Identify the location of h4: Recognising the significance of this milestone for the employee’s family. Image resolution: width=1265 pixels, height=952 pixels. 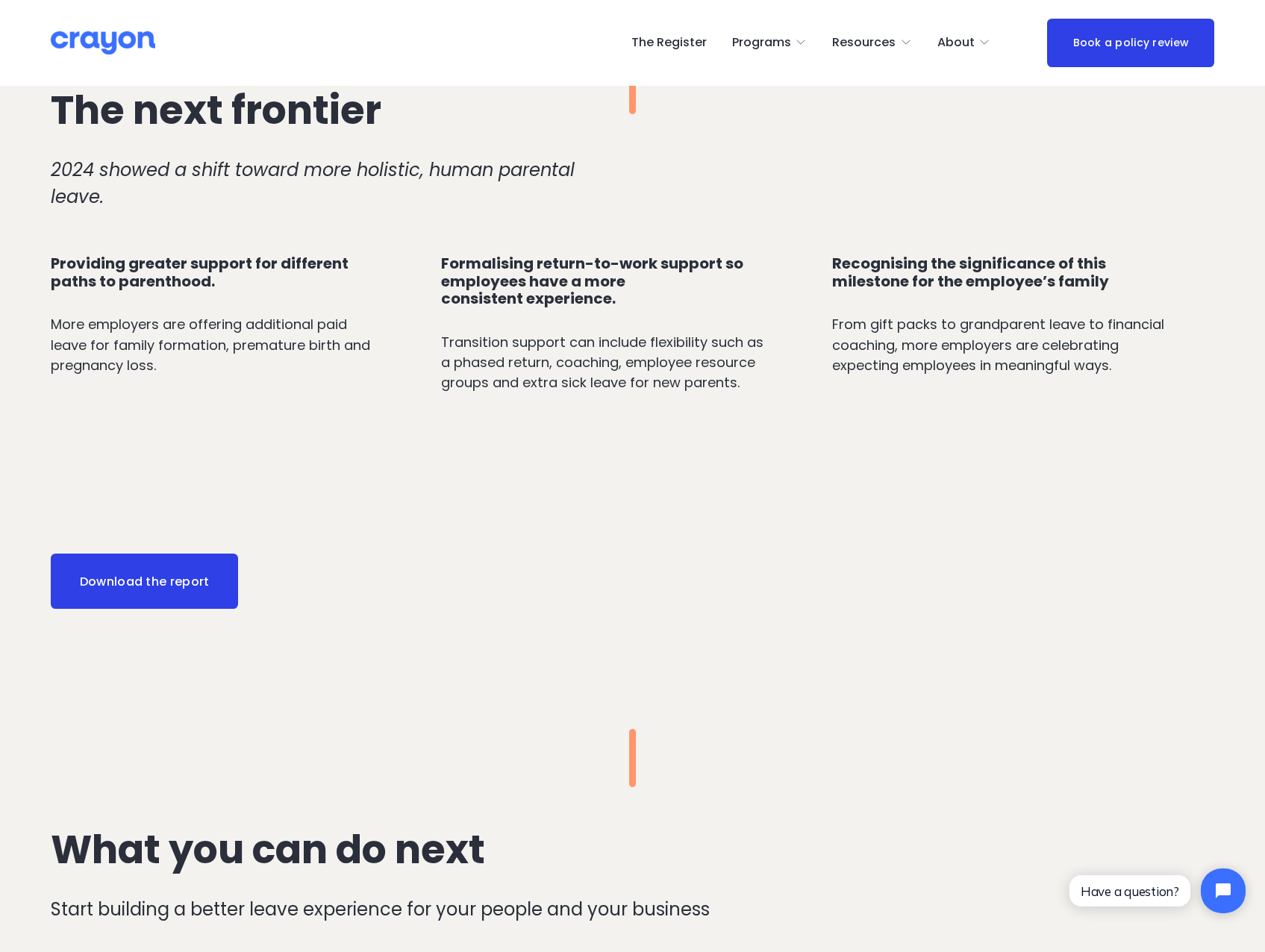
(999, 273).